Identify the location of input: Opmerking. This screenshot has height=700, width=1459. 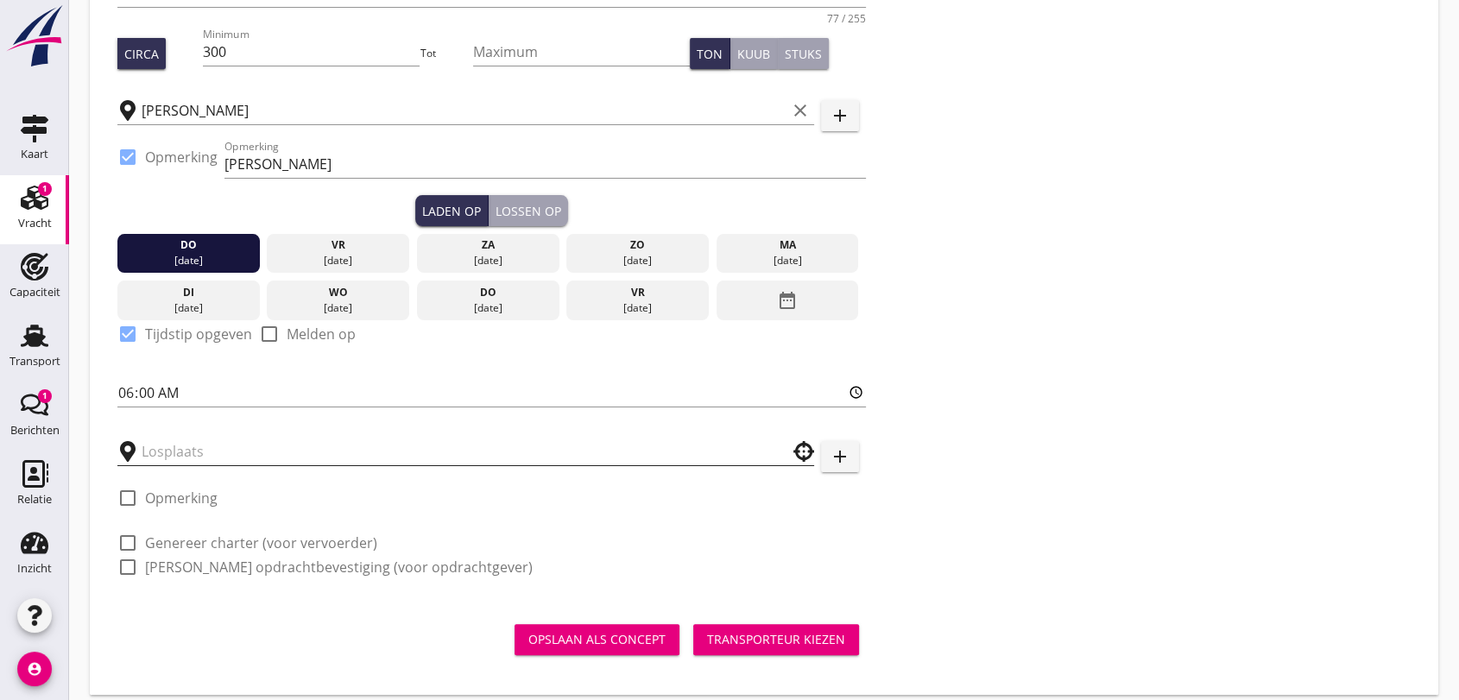
(545, 164).